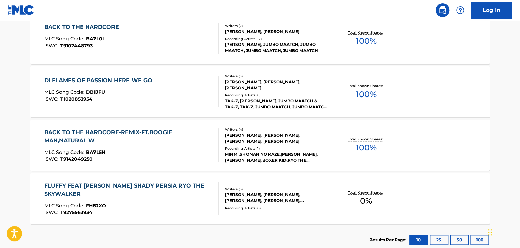  I want to click on div: Writers ( 5 ), so click(276, 189).